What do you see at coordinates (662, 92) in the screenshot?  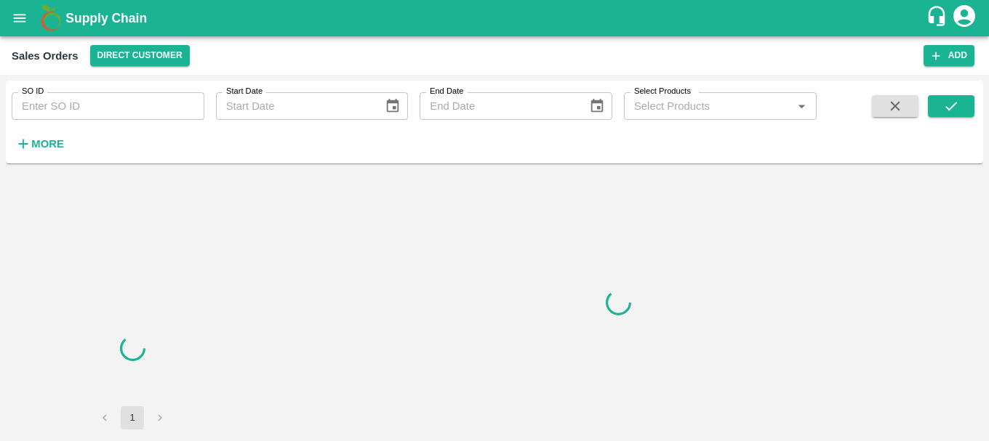 I see `label: Select Products` at bounding box center [662, 92].